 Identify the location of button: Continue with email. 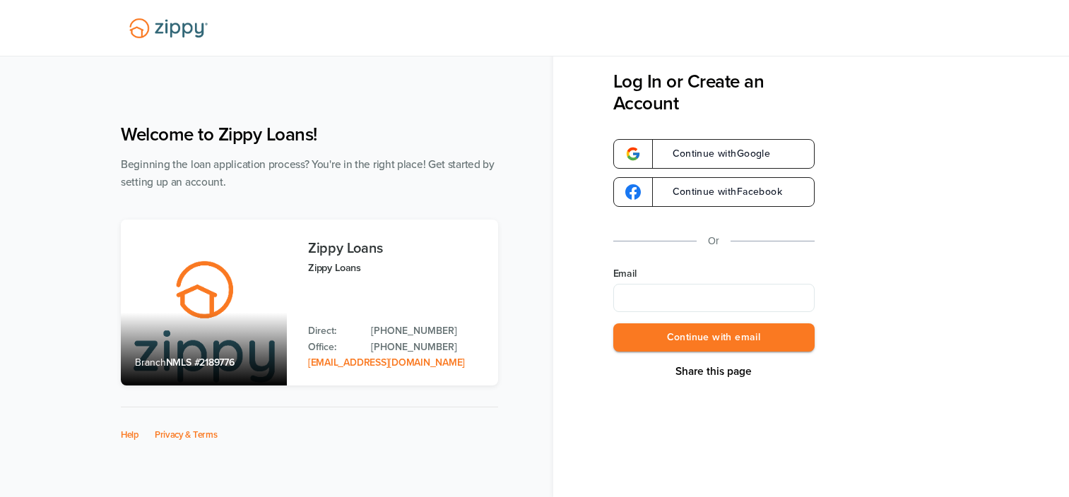
(713, 338).